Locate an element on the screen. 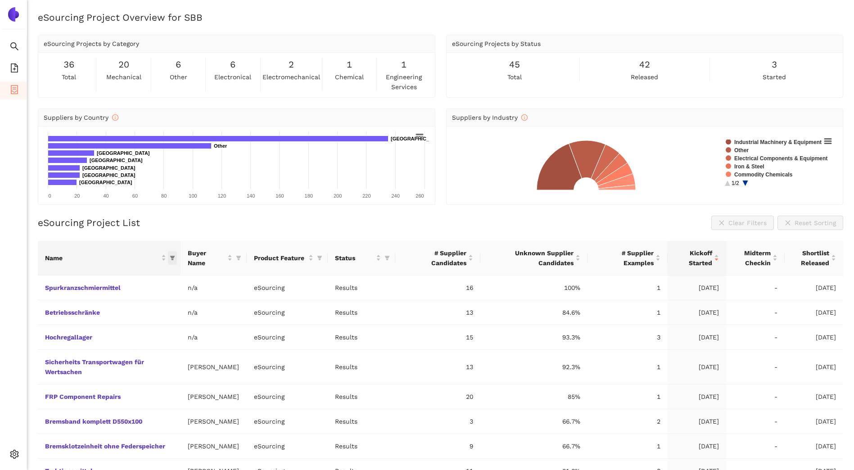  span: 20 is located at coordinates (124, 64).